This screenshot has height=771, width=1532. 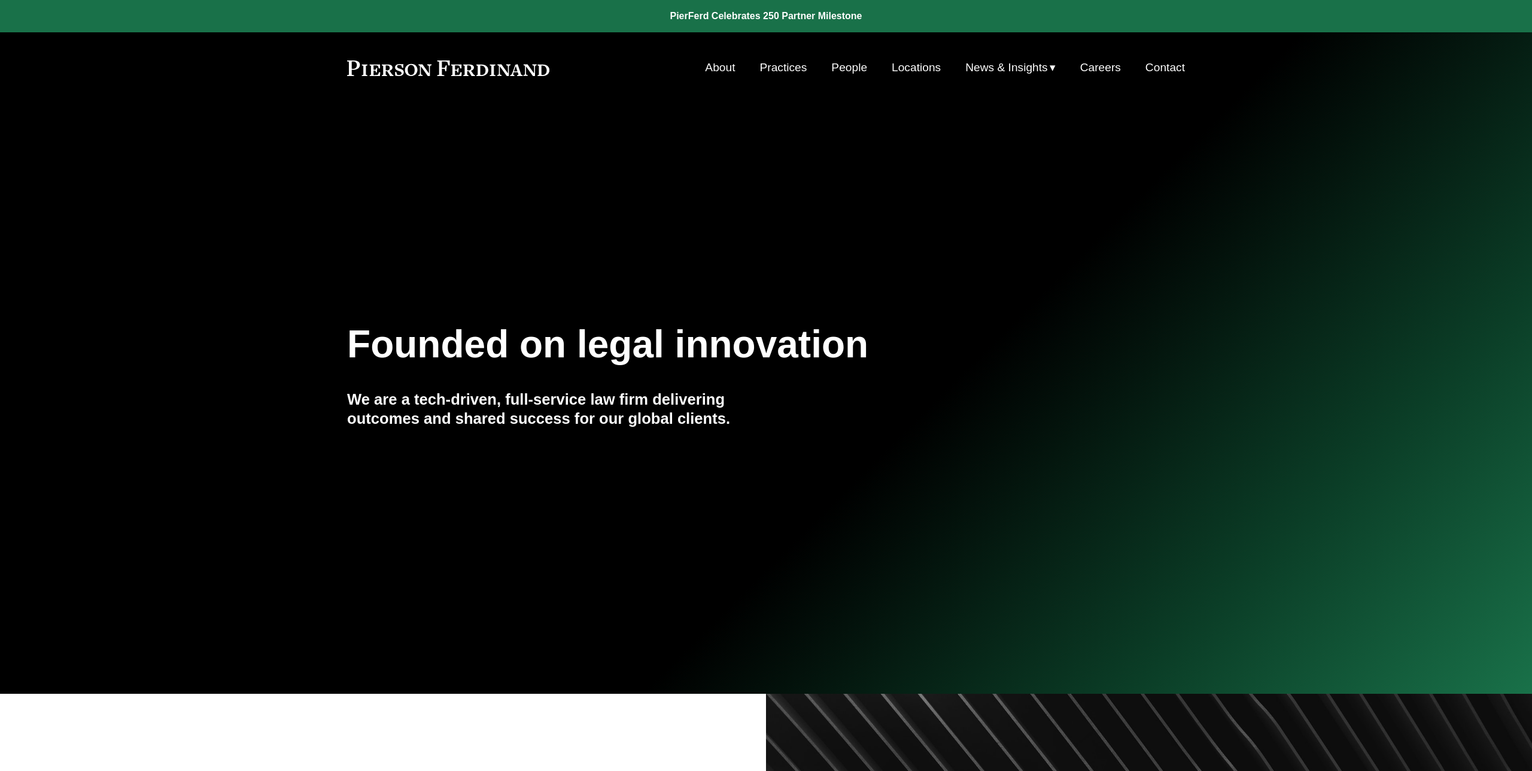 What do you see at coordinates (849, 68) in the screenshot?
I see `a: People` at bounding box center [849, 68].